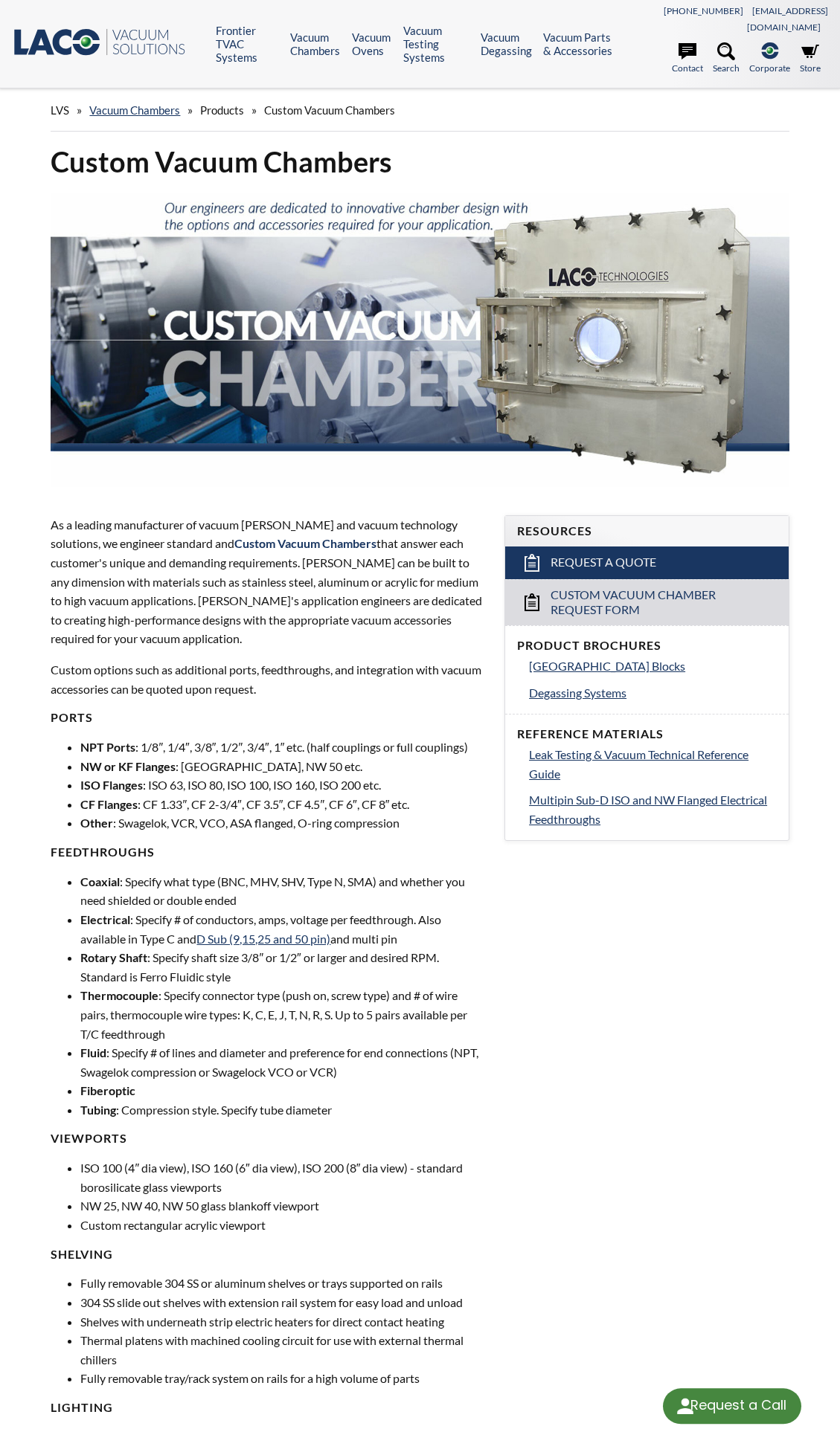 The image size is (840, 1429). I want to click on span: Request a Quote, so click(603, 562).